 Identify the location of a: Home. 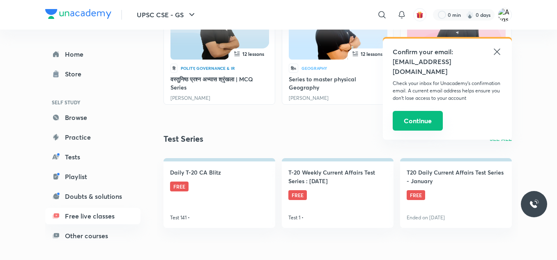
(93, 54).